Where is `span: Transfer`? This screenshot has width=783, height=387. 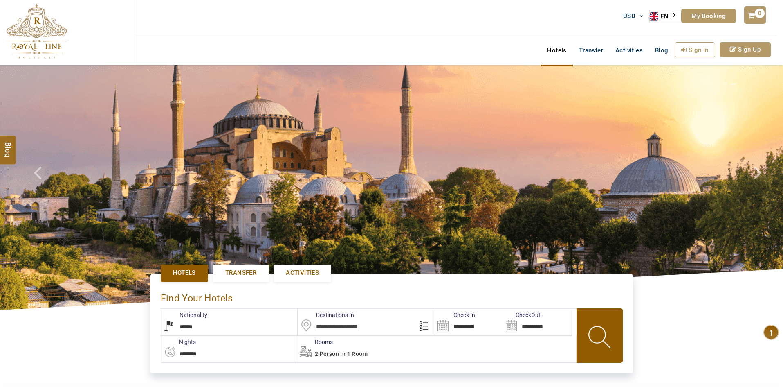
span: Transfer is located at coordinates (241, 272).